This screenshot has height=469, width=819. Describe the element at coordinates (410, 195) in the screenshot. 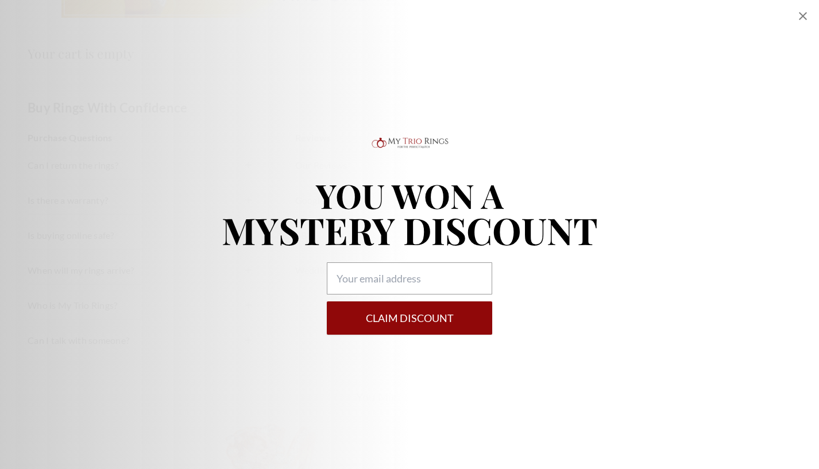

I see `p: YOU WON A` at that location.